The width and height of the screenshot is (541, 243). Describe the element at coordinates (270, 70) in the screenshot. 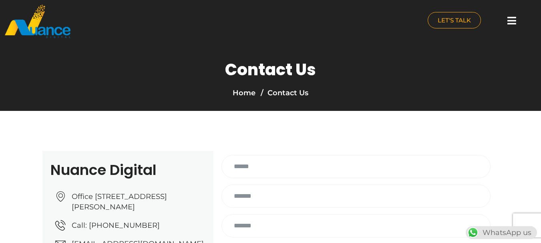

I see `h1: Contact Us` at that location.